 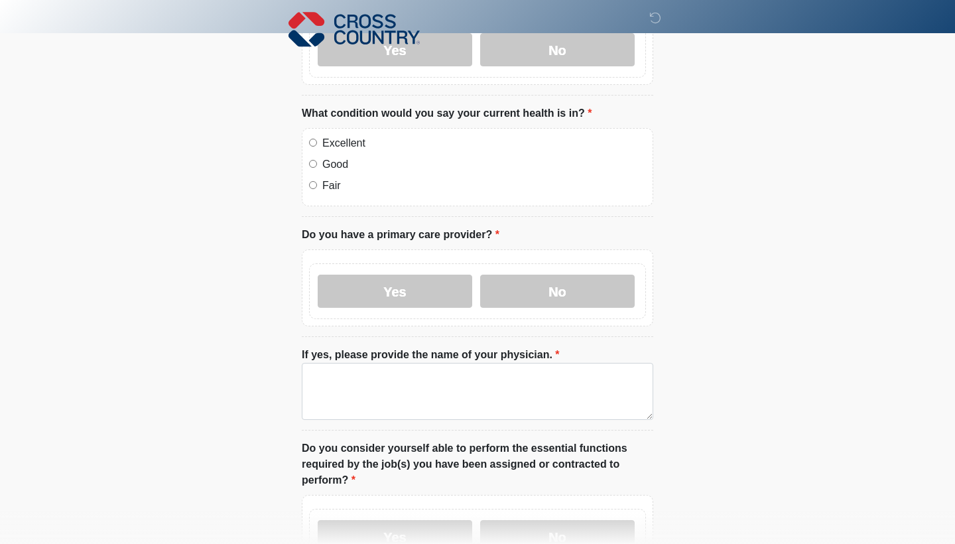 I want to click on label: What condition would you say your current health is in?, so click(x=446, y=113).